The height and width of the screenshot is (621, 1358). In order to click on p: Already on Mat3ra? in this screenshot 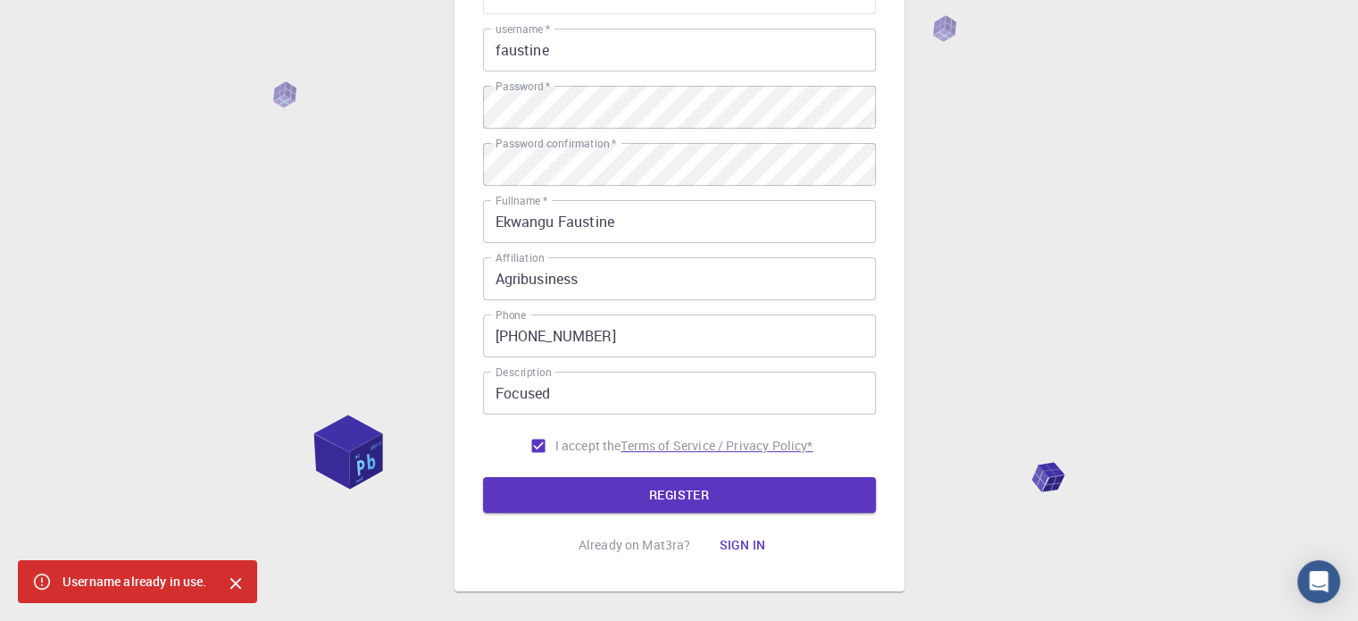, I will do `click(635, 545)`.